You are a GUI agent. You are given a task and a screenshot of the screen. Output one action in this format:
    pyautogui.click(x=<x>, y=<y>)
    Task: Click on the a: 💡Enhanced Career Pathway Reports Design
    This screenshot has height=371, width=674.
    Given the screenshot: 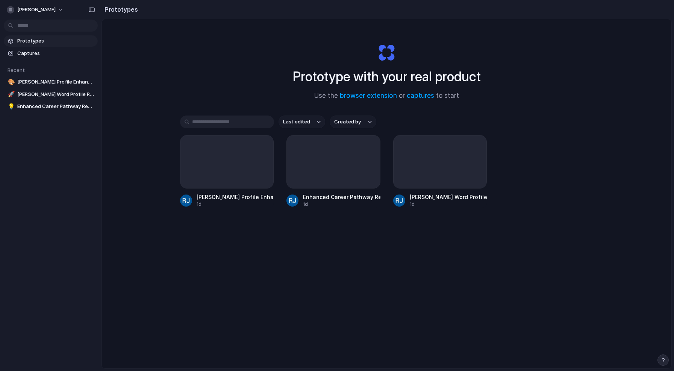 What is the action you would take?
    pyautogui.click(x=51, y=106)
    